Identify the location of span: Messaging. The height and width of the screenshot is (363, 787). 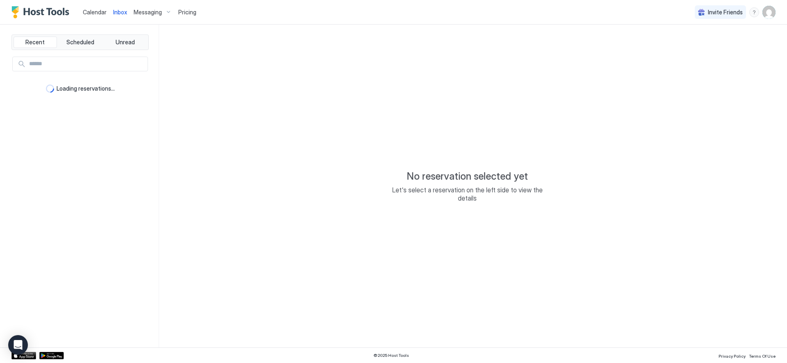
(148, 12).